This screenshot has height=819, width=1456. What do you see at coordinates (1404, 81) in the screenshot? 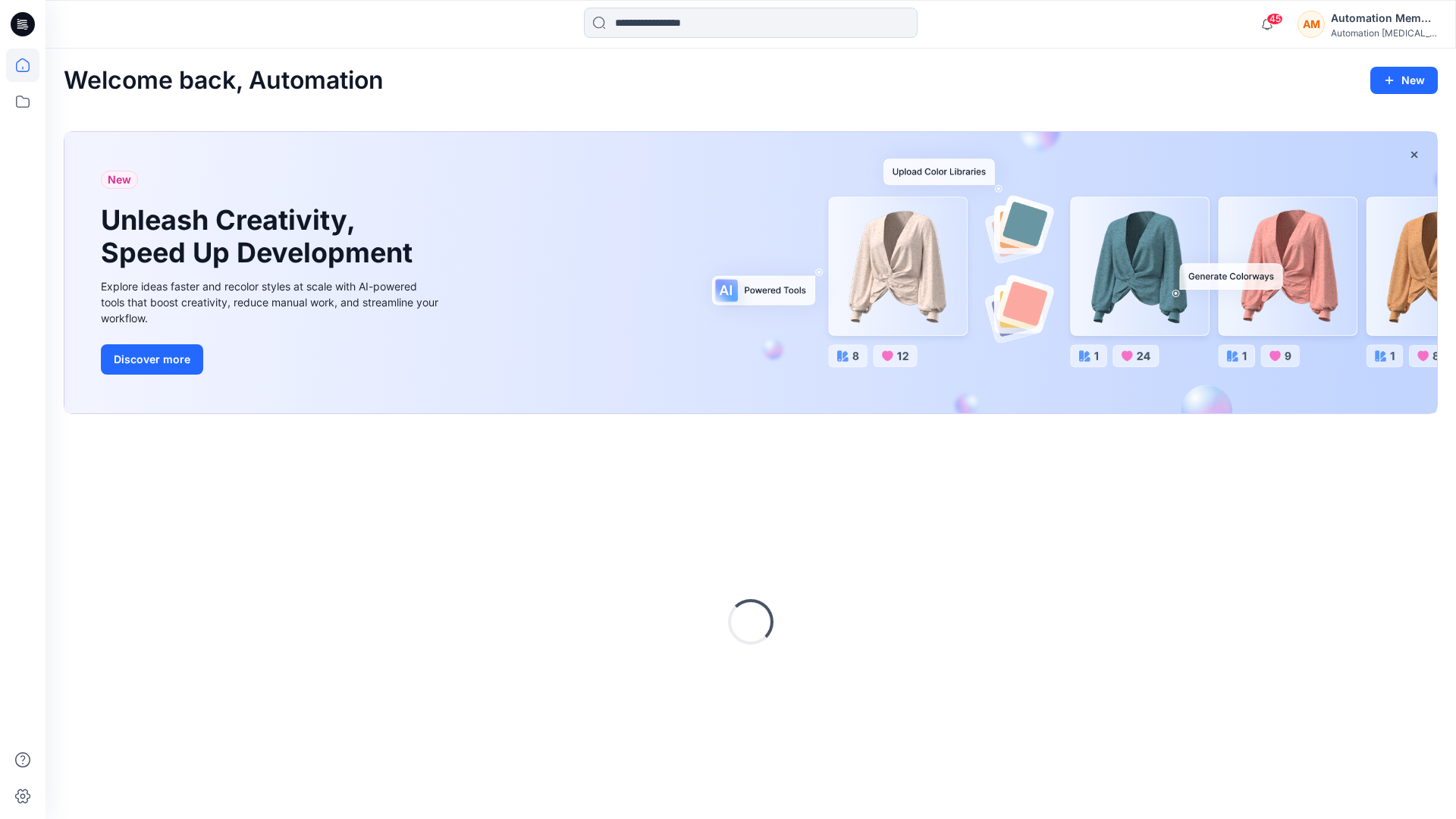
I see `button: New` at bounding box center [1404, 81].